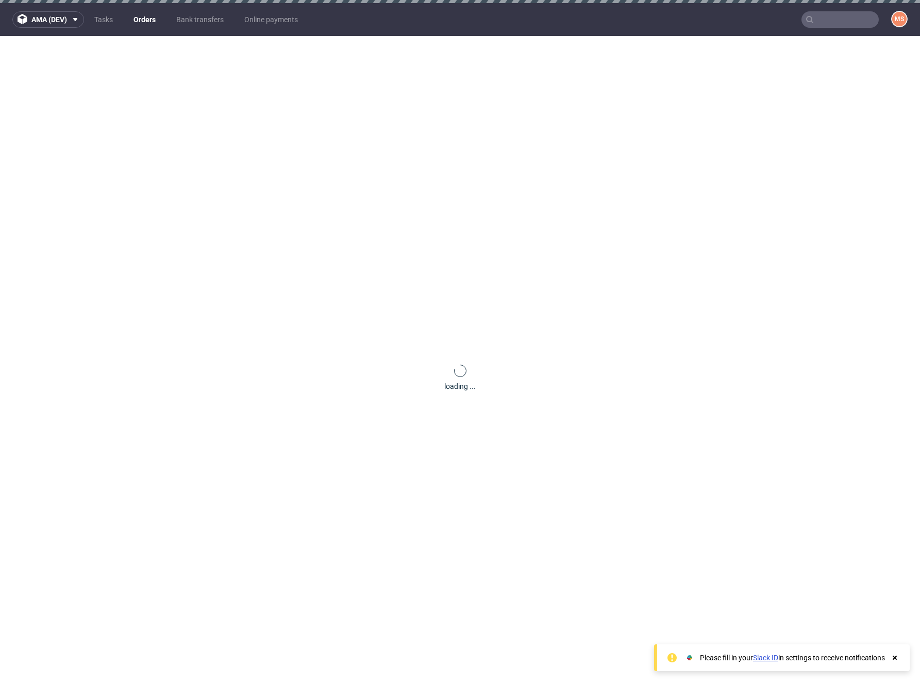 The height and width of the screenshot is (684, 920). I want to click on a: Tasks, so click(104, 20).